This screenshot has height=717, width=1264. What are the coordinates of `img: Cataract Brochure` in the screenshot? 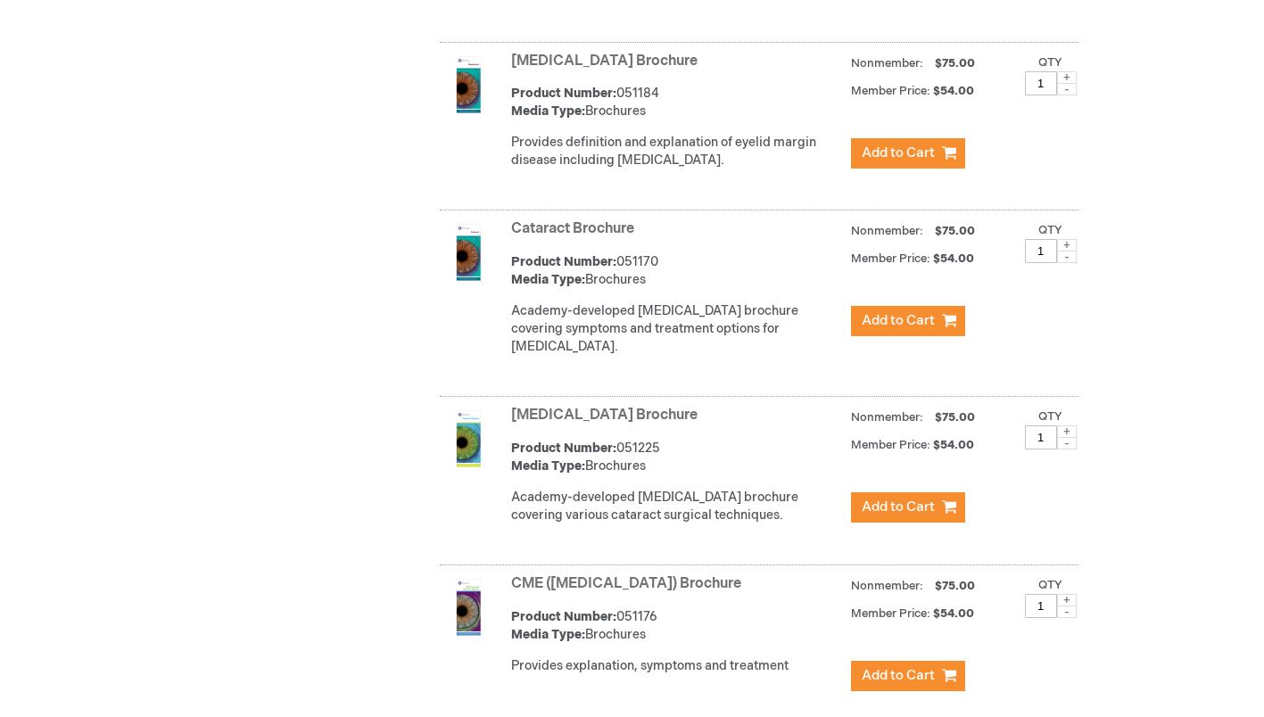 It's located at (468, 252).